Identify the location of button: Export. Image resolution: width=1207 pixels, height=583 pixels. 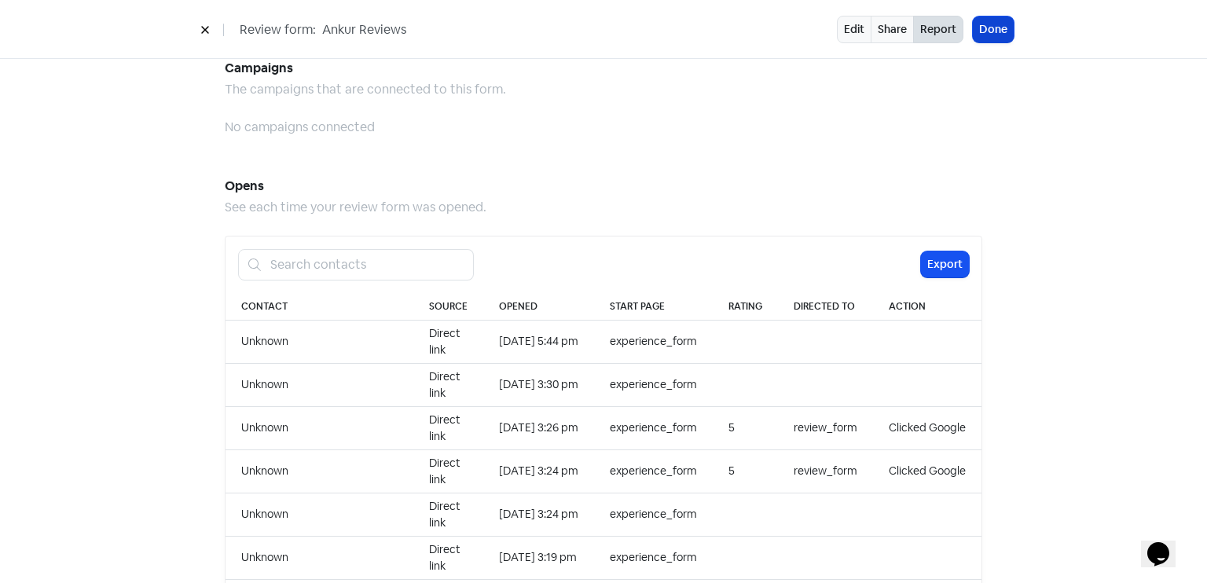
(945, 264).